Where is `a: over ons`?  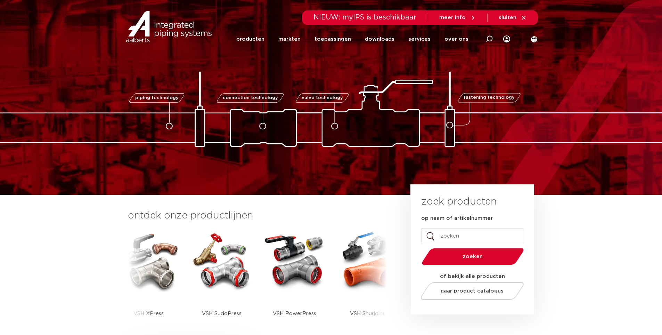
a: over ons is located at coordinates (457, 39).